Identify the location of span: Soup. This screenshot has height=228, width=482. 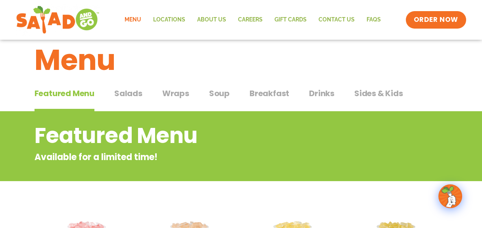
(219, 93).